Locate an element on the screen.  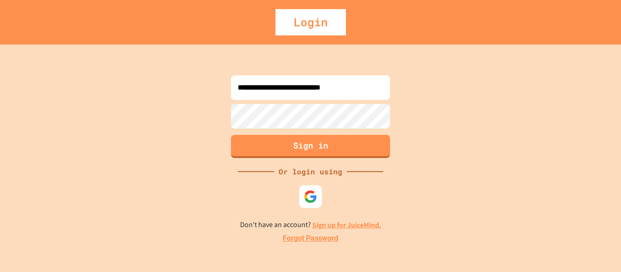
div: Or login using is located at coordinates (310, 172).